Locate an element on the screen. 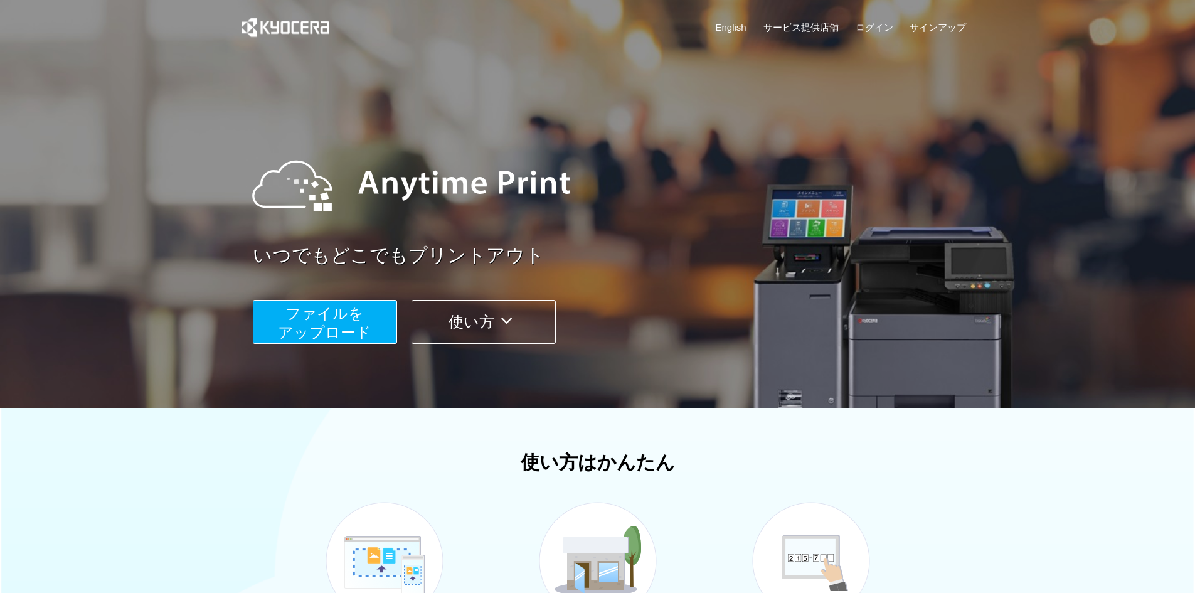  a: サービス提供店舗 is located at coordinates (801, 27).